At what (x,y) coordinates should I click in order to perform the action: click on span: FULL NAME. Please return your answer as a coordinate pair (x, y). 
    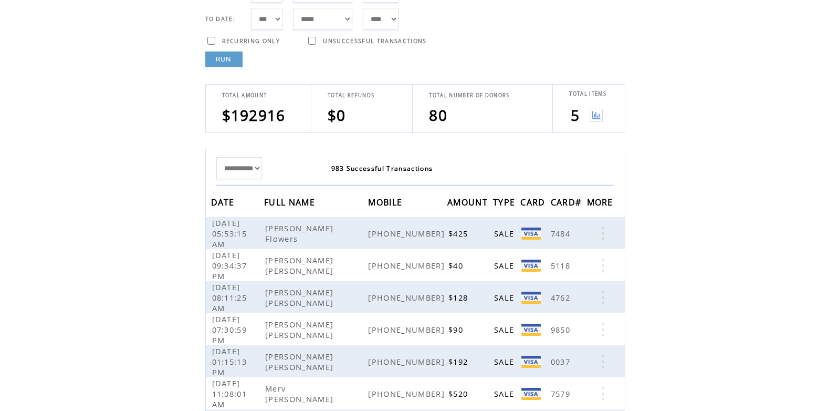
    Looking at the image, I should click on (291, 203).